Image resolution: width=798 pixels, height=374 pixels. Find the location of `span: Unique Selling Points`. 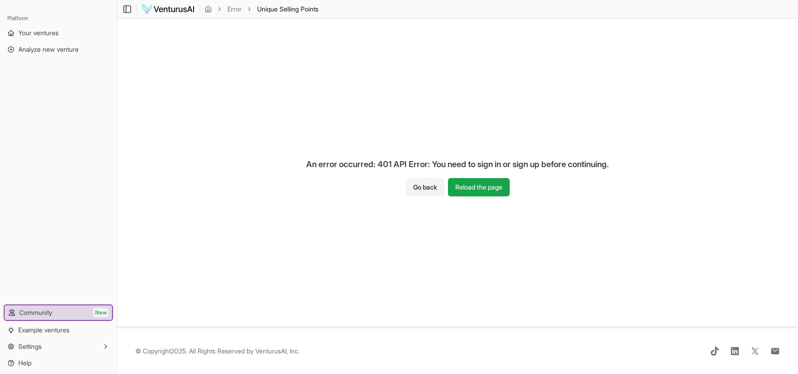

span: Unique Selling Points is located at coordinates (288, 9).